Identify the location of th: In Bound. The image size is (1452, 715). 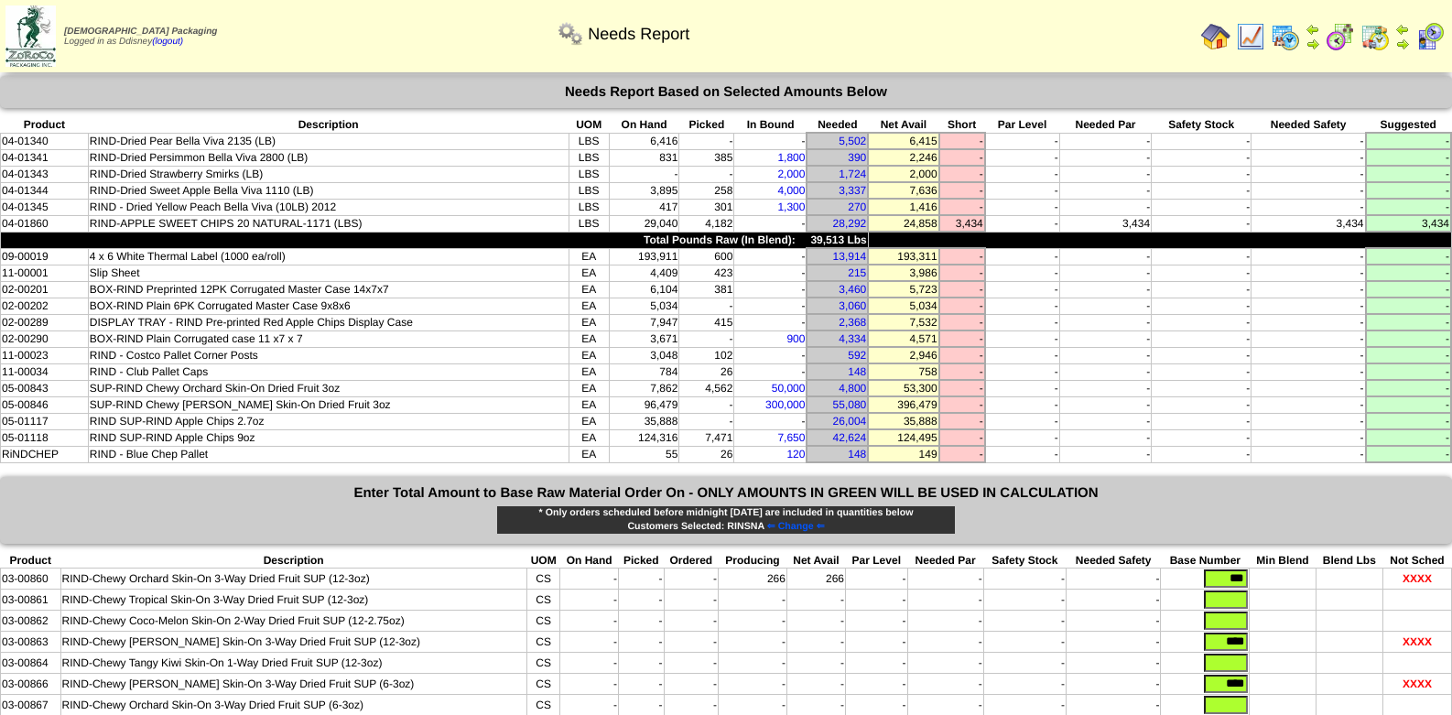
(771, 125).